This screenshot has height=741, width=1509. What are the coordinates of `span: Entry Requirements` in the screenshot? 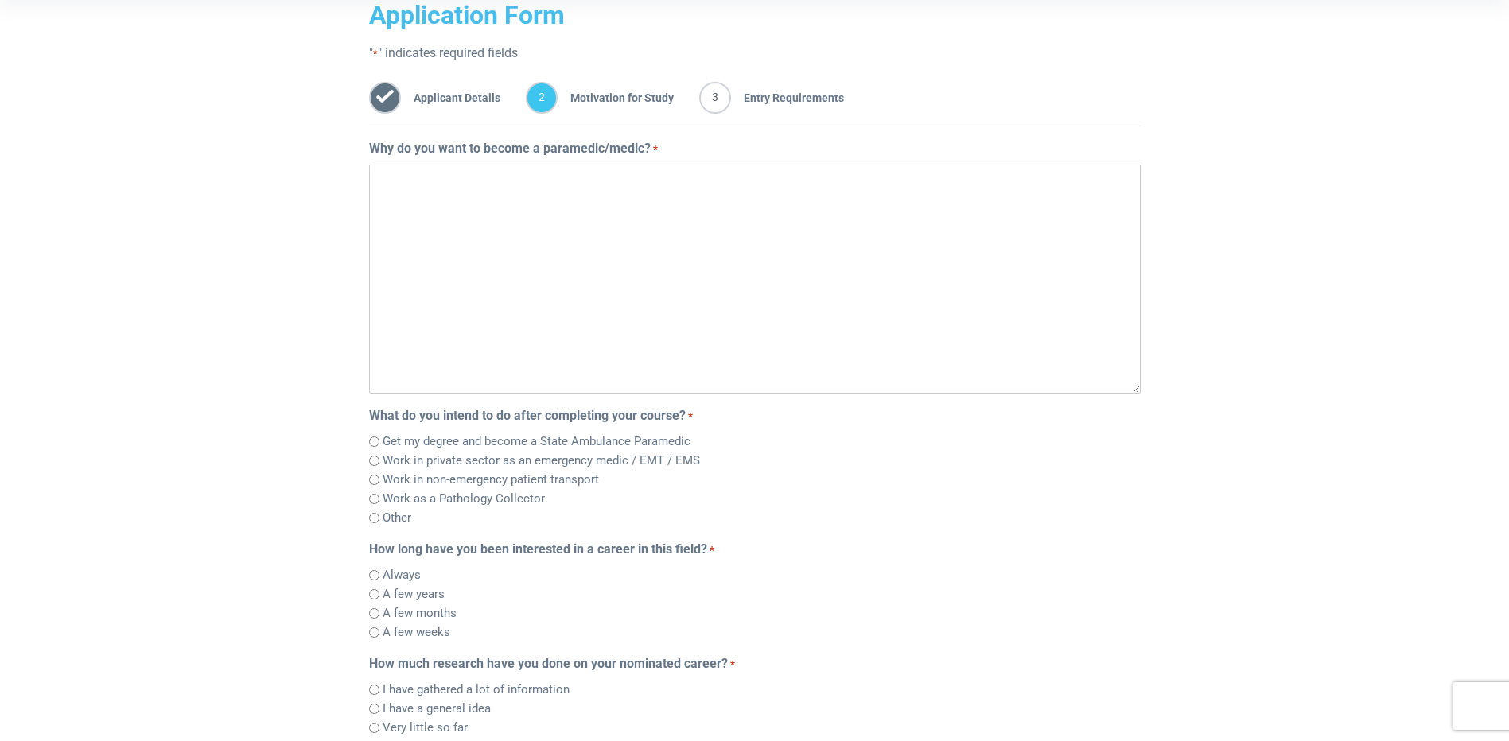 It's located at (787, 98).